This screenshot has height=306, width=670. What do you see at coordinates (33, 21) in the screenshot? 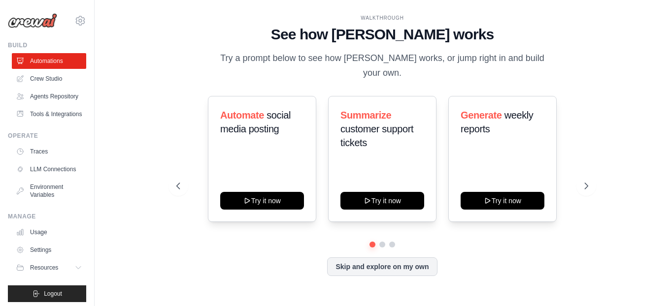
I see `img: Logo` at bounding box center [33, 21].